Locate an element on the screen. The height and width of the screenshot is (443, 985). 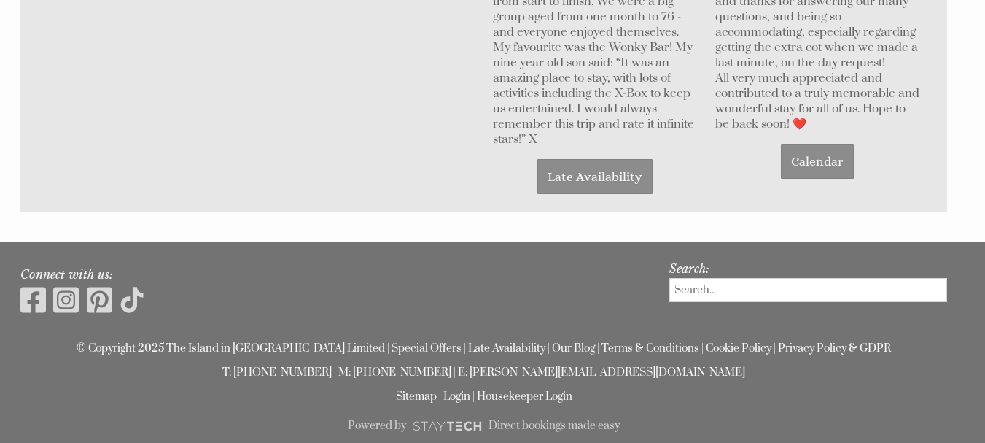
a: Login is located at coordinates (457, 396).